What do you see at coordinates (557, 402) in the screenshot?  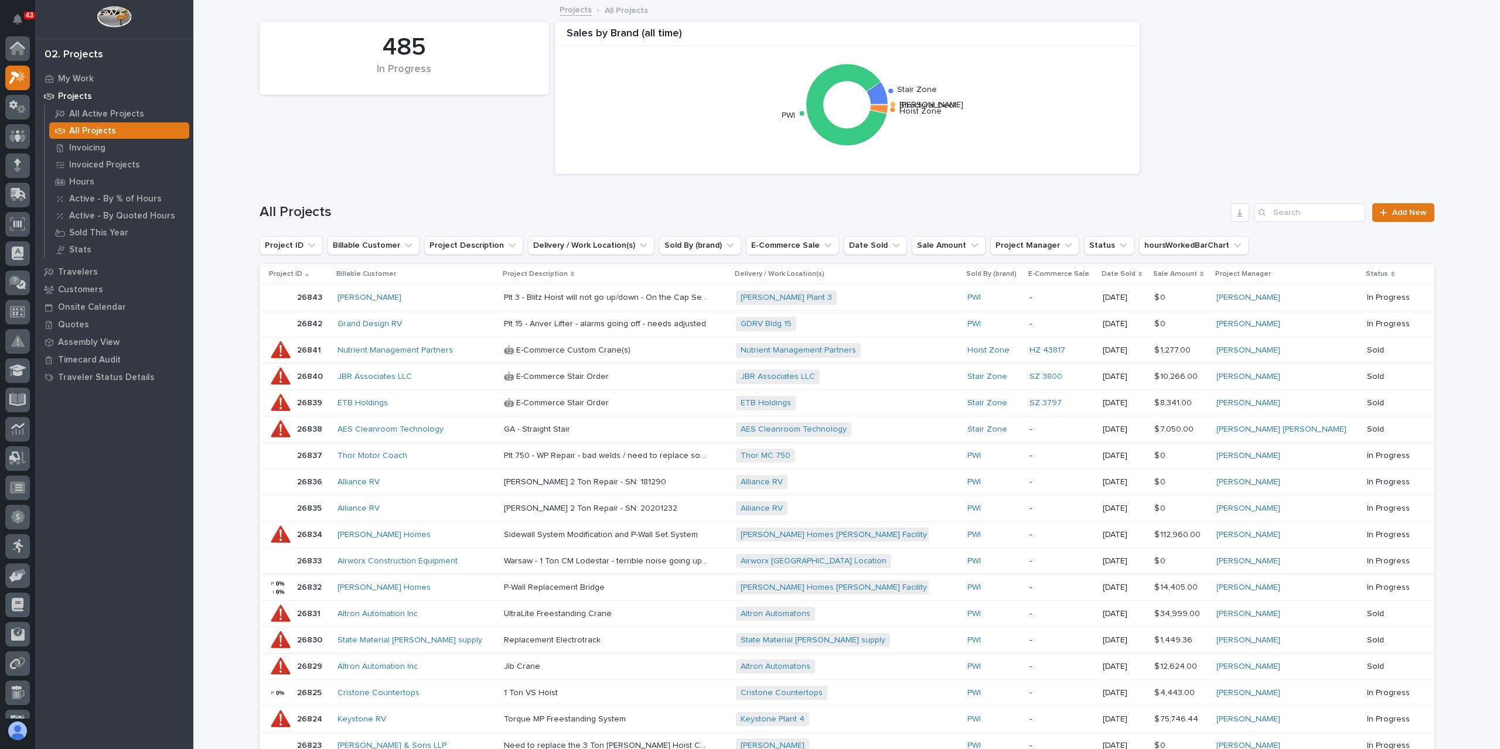 I see `p: 🤖 E-Commerce Stair Order` at bounding box center [557, 402].